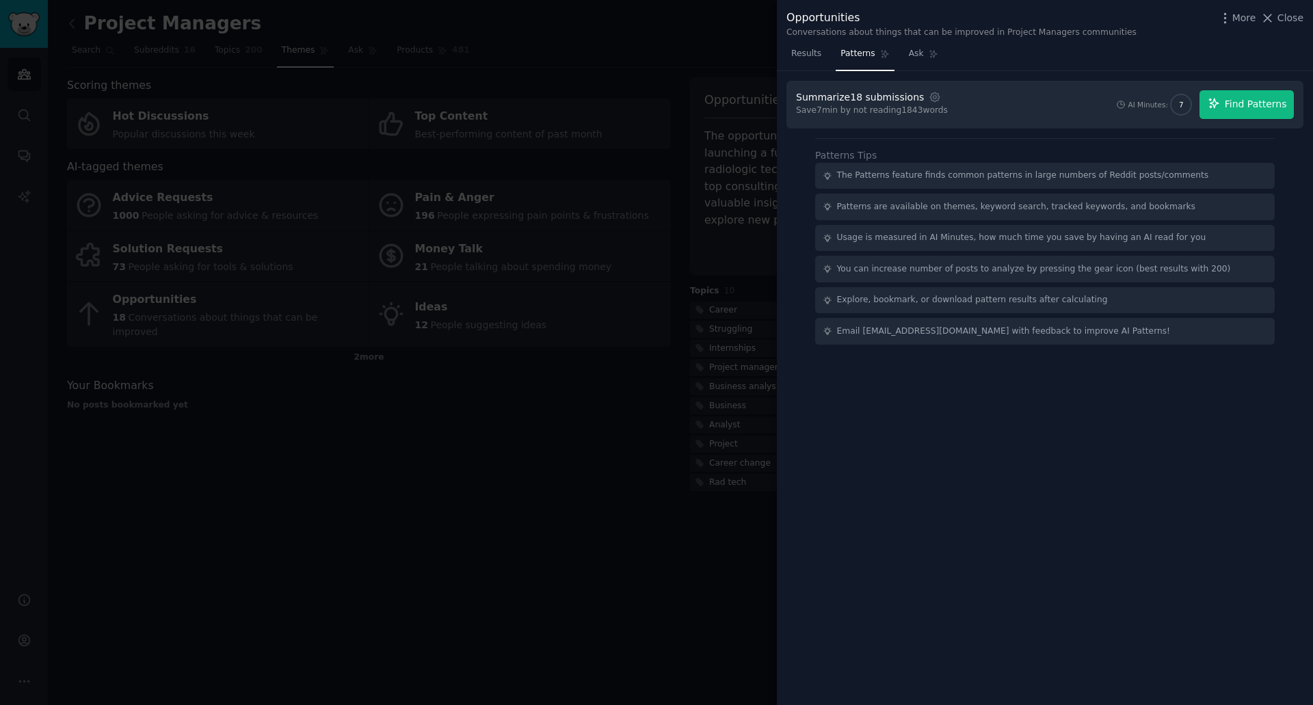  What do you see at coordinates (917, 54) in the screenshot?
I see `span: Ask` at bounding box center [917, 54].